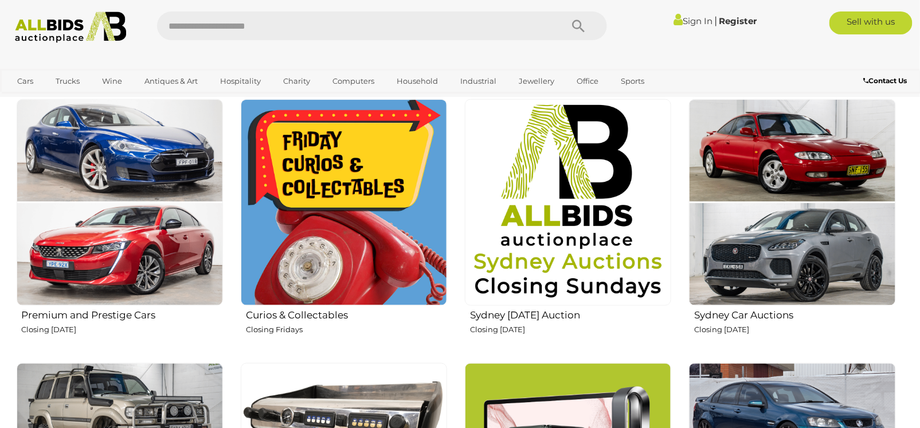 The height and width of the screenshot is (428, 920). Describe the element at coordinates (537, 81) in the screenshot. I see `a: Jewellery` at that location.